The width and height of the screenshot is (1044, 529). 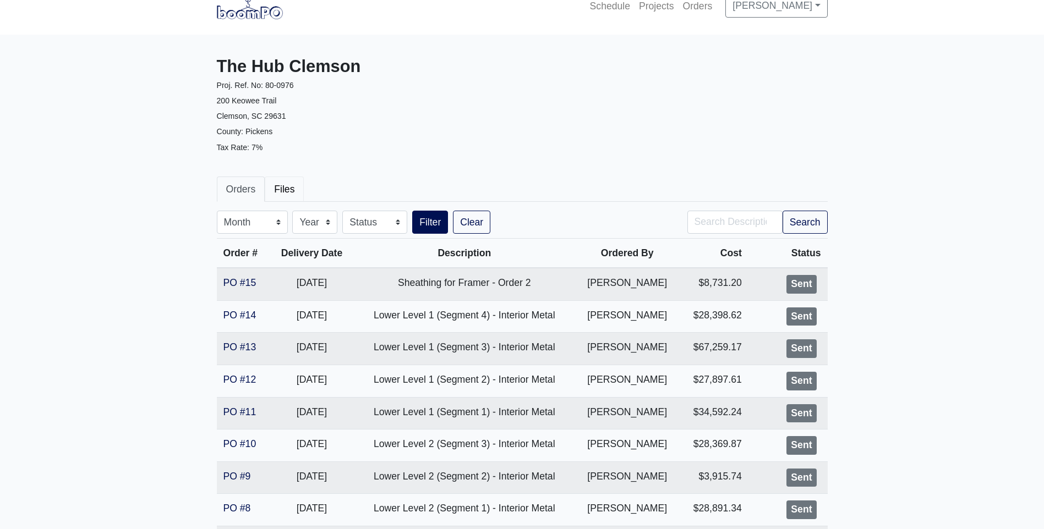 What do you see at coordinates (805, 222) in the screenshot?
I see `button: Search` at bounding box center [805, 222].